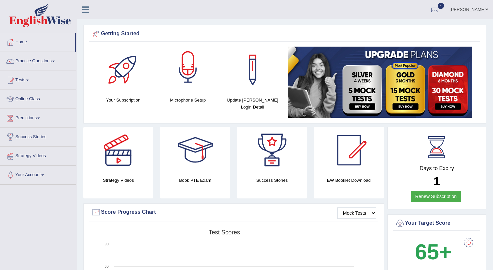 Image resolution: width=493 pixels, height=270 pixels. What do you see at coordinates (188, 100) in the screenshot?
I see `h4: Microphone Setup` at bounding box center [188, 100].